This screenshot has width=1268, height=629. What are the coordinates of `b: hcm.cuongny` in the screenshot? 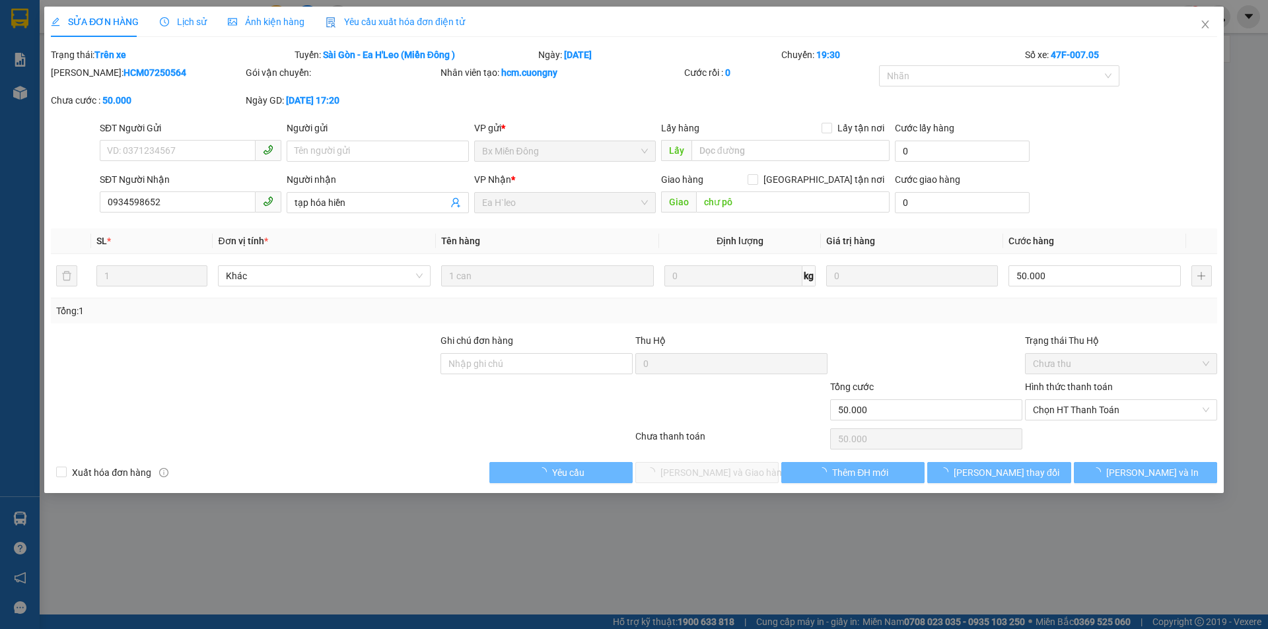 It's located at (529, 73).